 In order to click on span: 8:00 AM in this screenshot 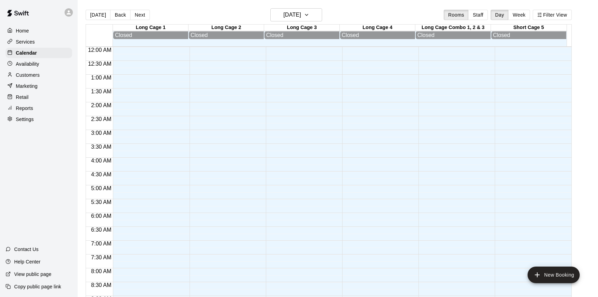, I will do `click(101, 271)`.